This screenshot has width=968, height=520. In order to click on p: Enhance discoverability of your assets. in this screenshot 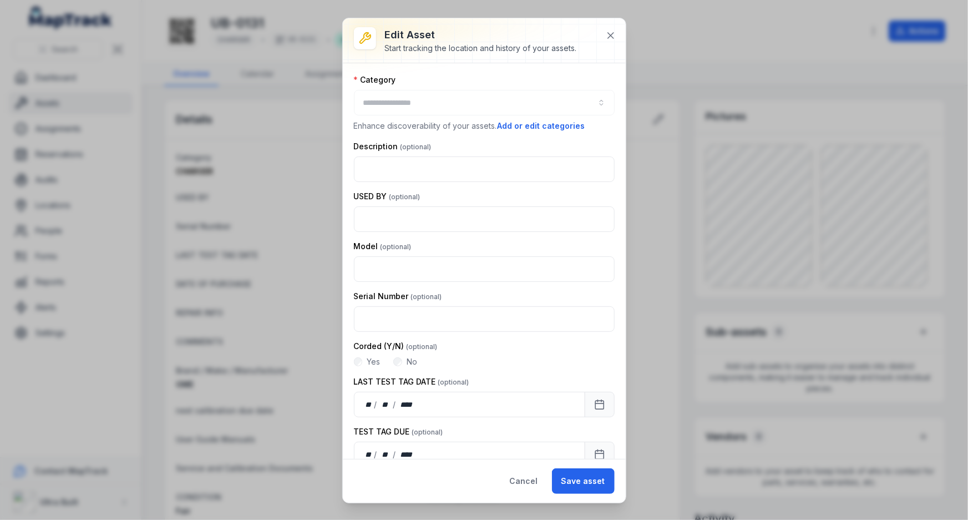, I will do `click(484, 126)`.